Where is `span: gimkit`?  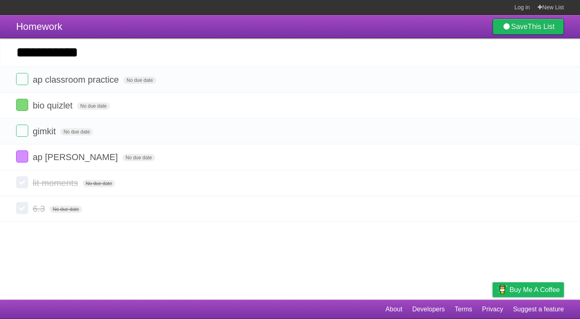
span: gimkit is located at coordinates (45, 131).